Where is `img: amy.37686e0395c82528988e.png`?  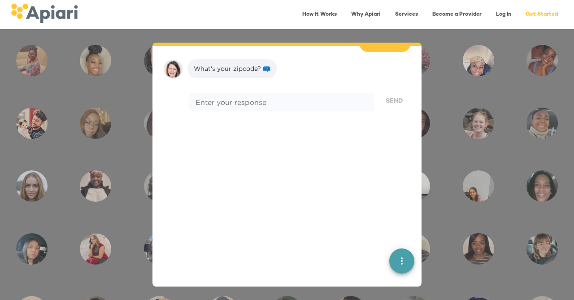
img: amy.37686e0395c82528988e.png is located at coordinates (173, 69).